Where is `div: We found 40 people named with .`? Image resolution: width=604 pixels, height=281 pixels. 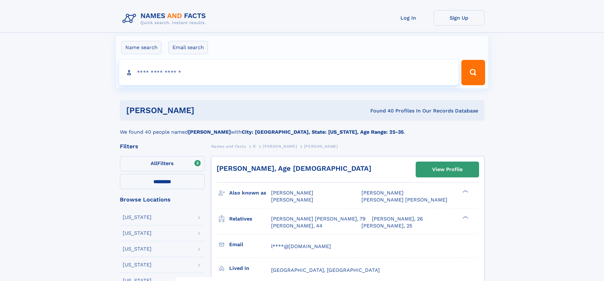
div: We found 40 people named with . is located at coordinates (302, 128).